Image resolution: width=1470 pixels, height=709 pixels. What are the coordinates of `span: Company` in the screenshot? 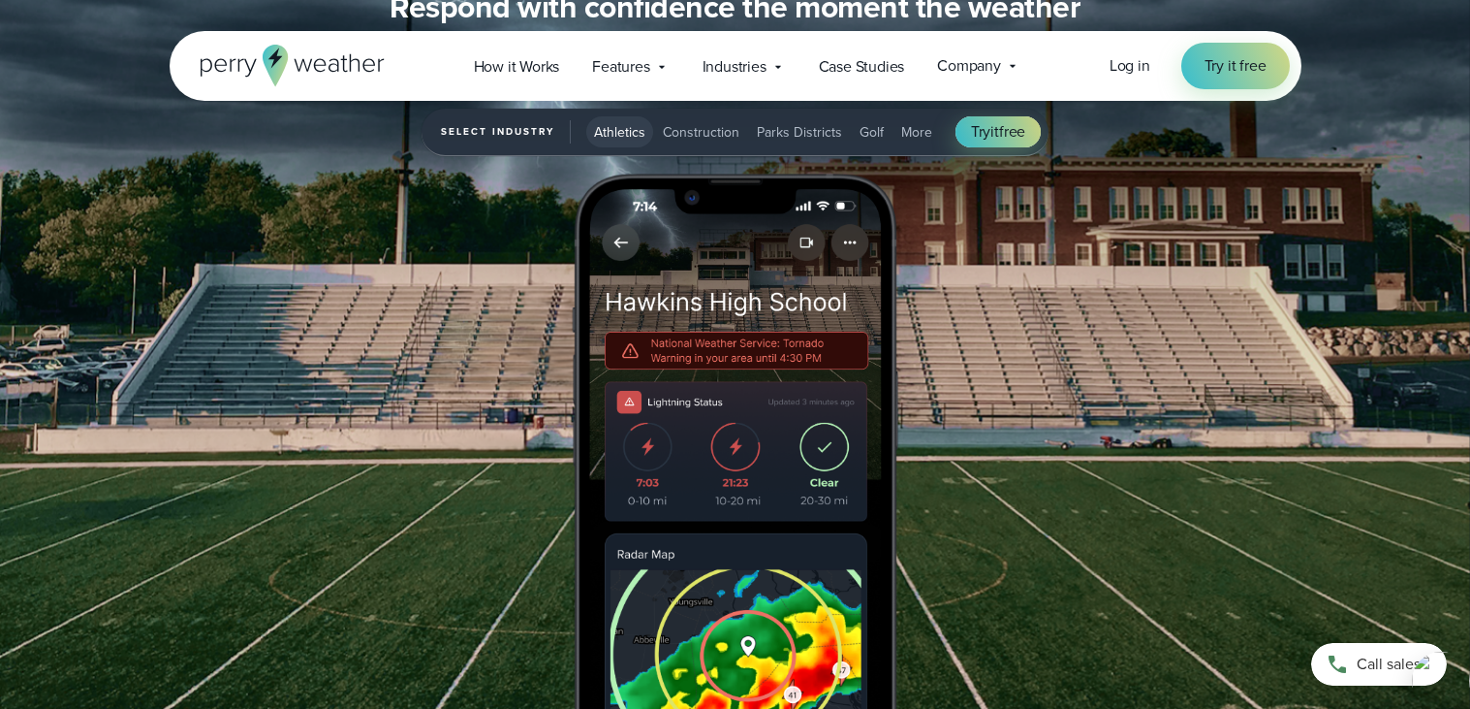 It's located at (969, 66).